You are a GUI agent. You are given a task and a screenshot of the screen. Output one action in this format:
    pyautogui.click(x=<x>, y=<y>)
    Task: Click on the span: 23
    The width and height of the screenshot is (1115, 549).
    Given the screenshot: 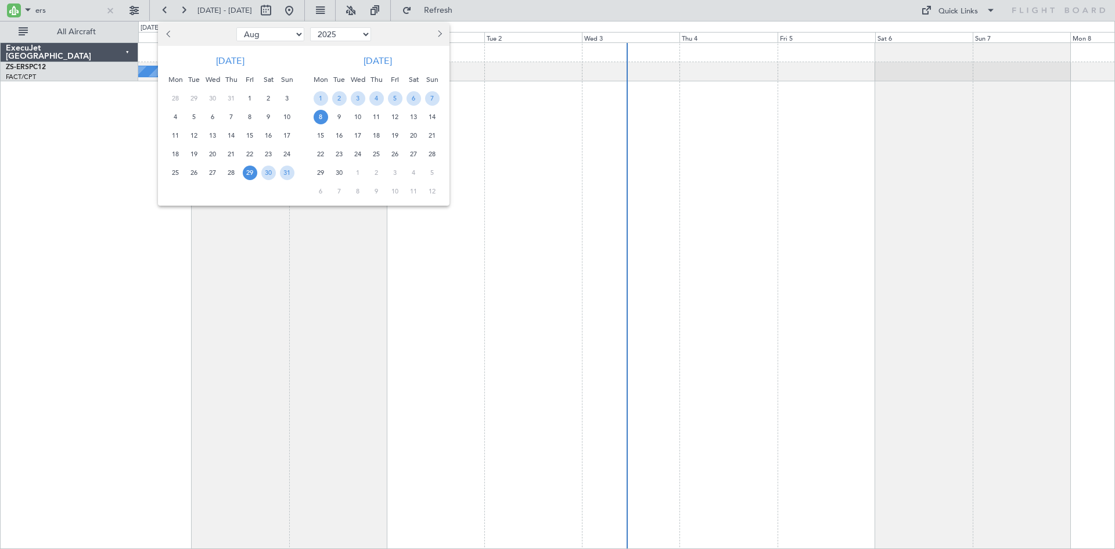 What is the action you would take?
    pyautogui.click(x=268, y=154)
    